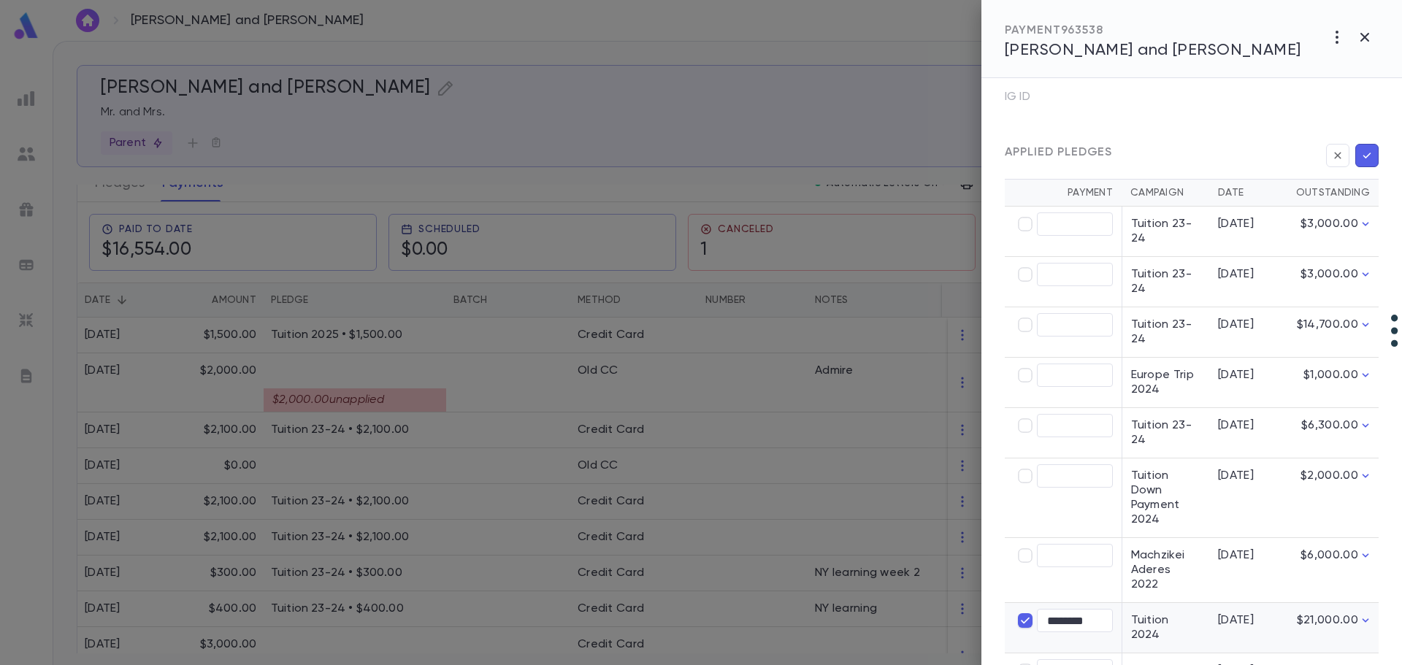 The image size is (1402, 665). What do you see at coordinates (1153, 31) in the screenshot?
I see `div: PAYMENT 963538` at bounding box center [1153, 31].